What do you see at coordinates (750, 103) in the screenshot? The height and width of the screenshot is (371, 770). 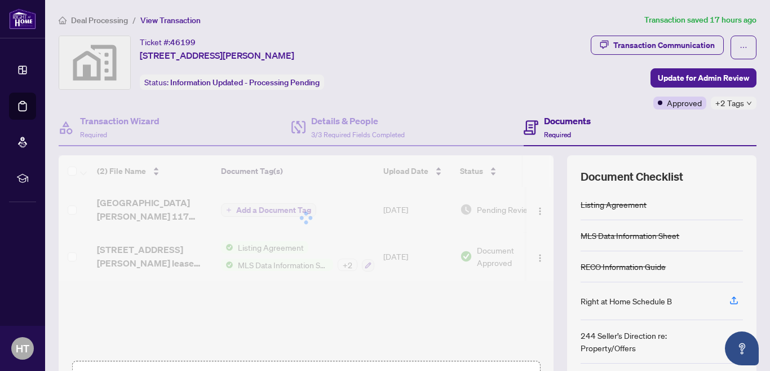 I see `span: down` at bounding box center [750, 103].